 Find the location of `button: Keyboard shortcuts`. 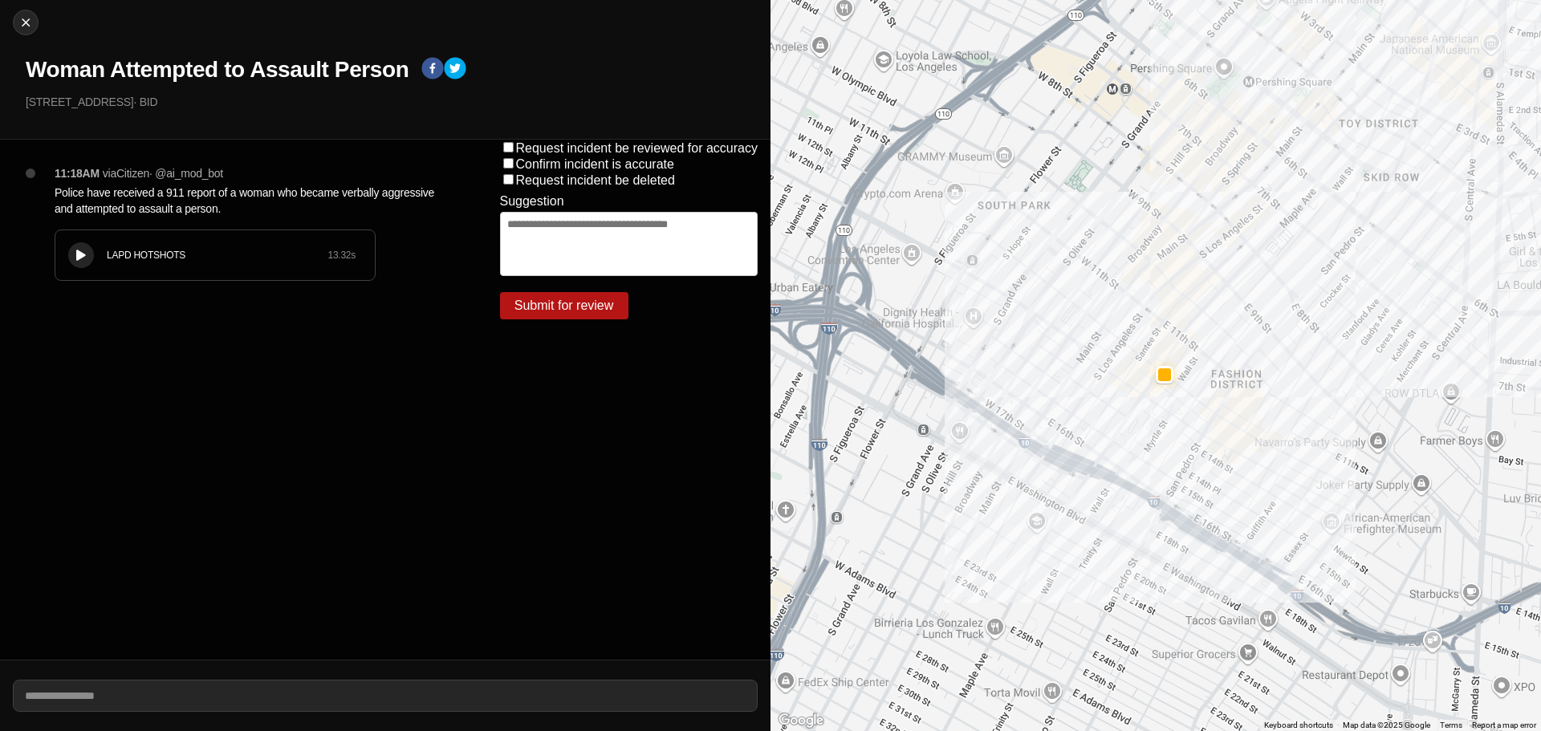

button: Keyboard shortcuts is located at coordinates (1299, 726).